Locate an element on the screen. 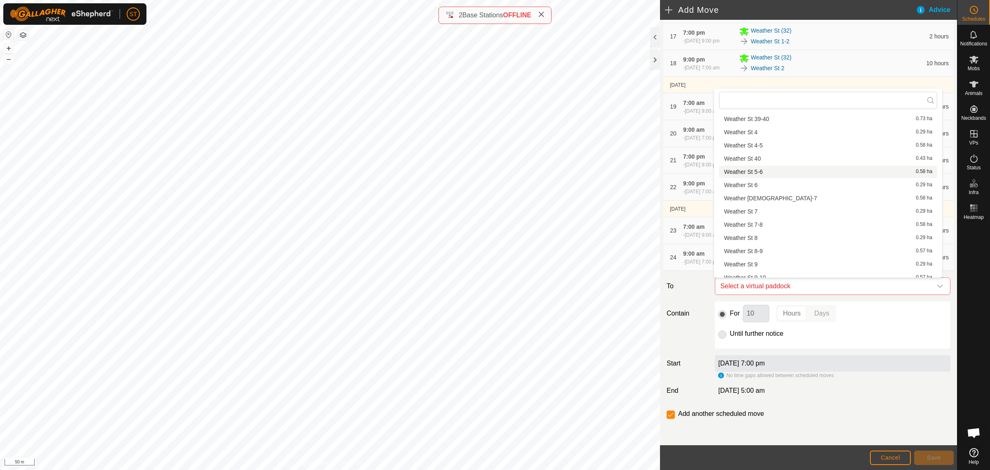 The image size is (990, 470). span: Schedules is located at coordinates (974, 19).